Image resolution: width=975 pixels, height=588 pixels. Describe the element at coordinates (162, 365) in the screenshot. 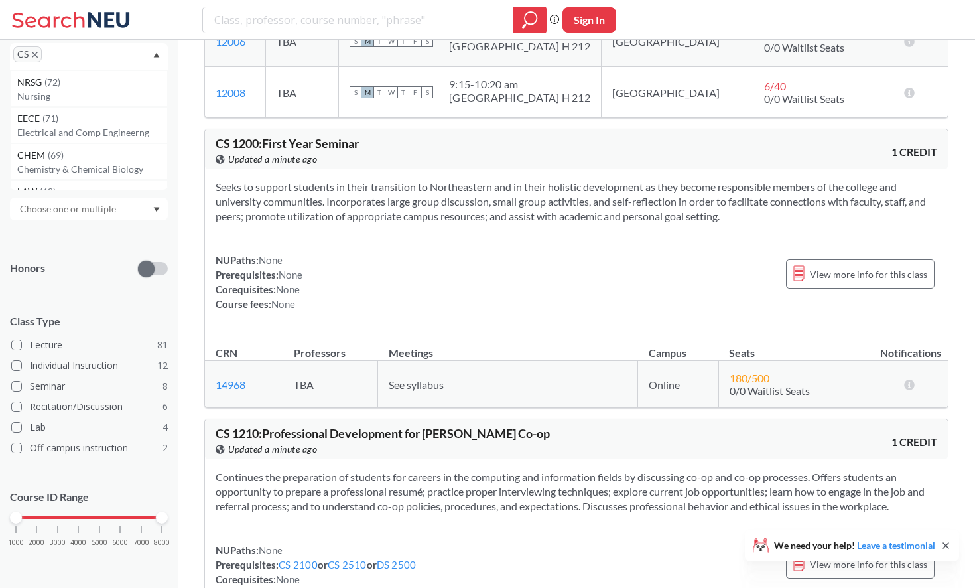

I see `span: 12` at that location.